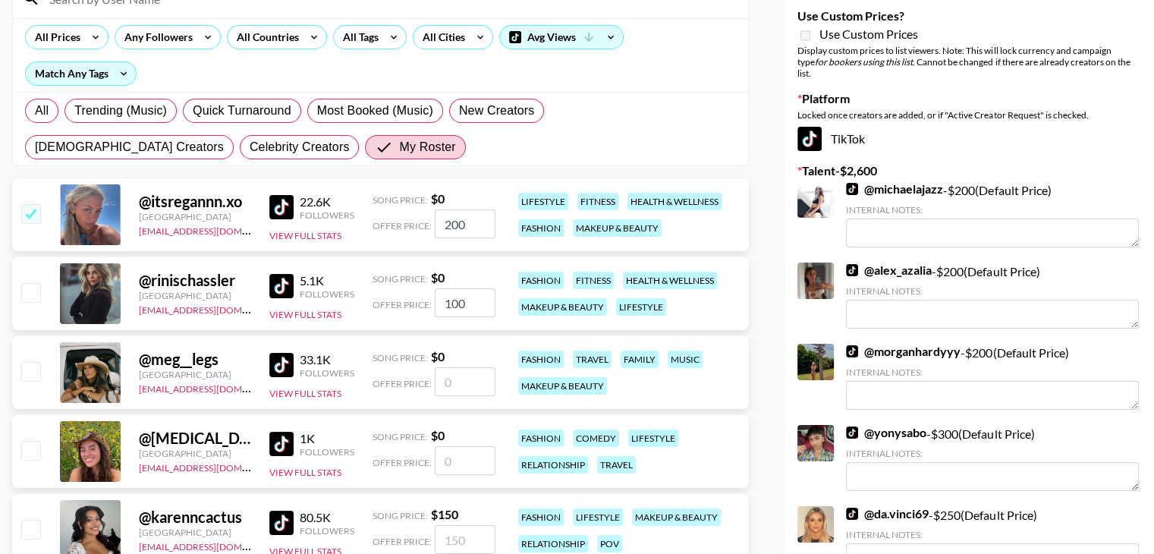 This screenshot has width=1154, height=554. Describe the element at coordinates (195, 517) in the screenshot. I see `div: @ karenncactus` at that location.